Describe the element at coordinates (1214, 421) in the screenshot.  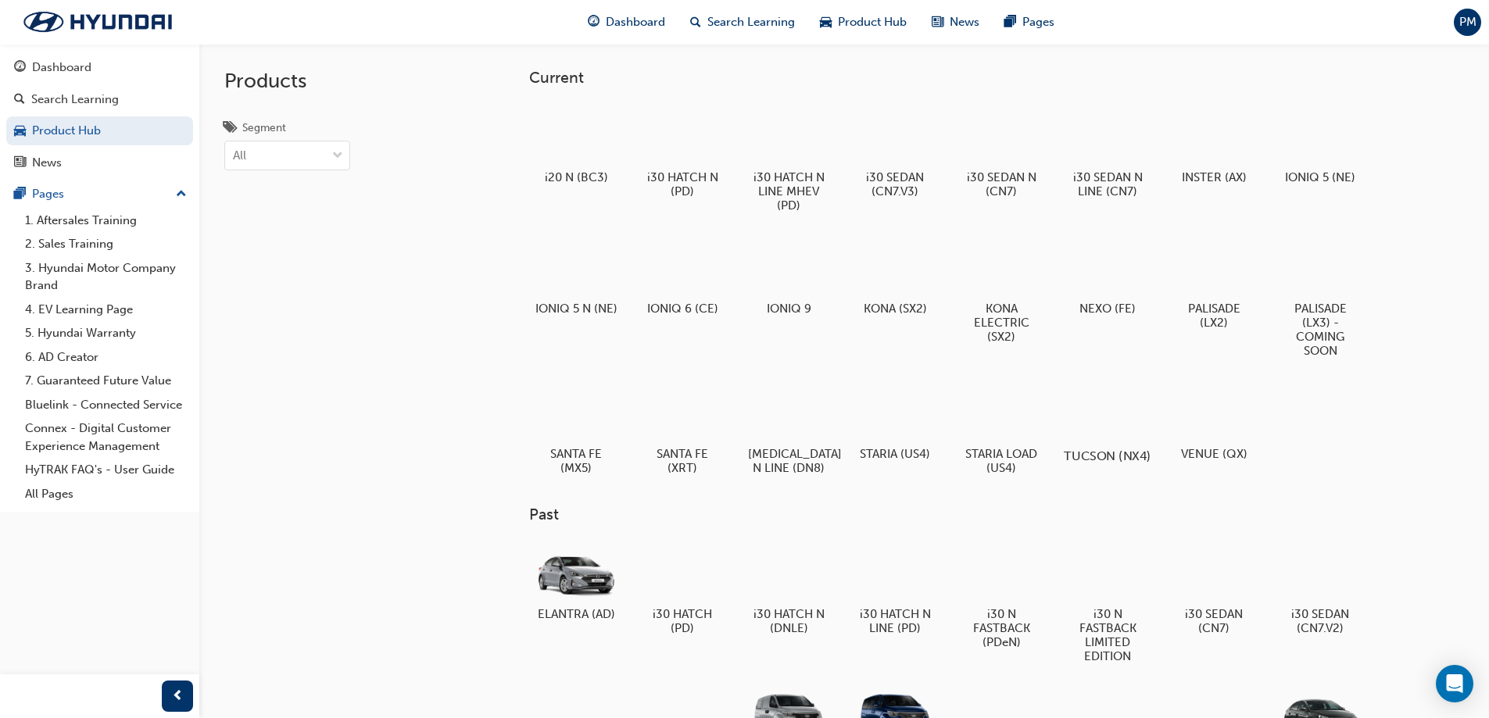
I see `a: VENUE (QX)` at that location.